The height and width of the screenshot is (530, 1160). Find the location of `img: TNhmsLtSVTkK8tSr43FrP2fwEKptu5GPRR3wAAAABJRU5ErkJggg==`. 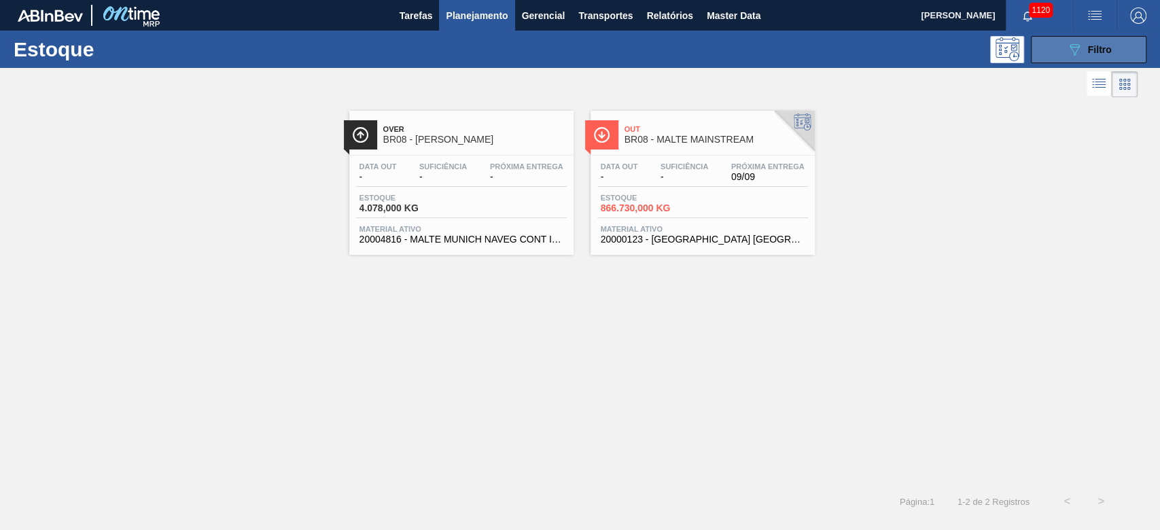

img: TNhmsLtSVTkK8tSr43FrP2fwEKptu5GPRR3wAAAABJRU5ErkJggg== is located at coordinates (50, 16).